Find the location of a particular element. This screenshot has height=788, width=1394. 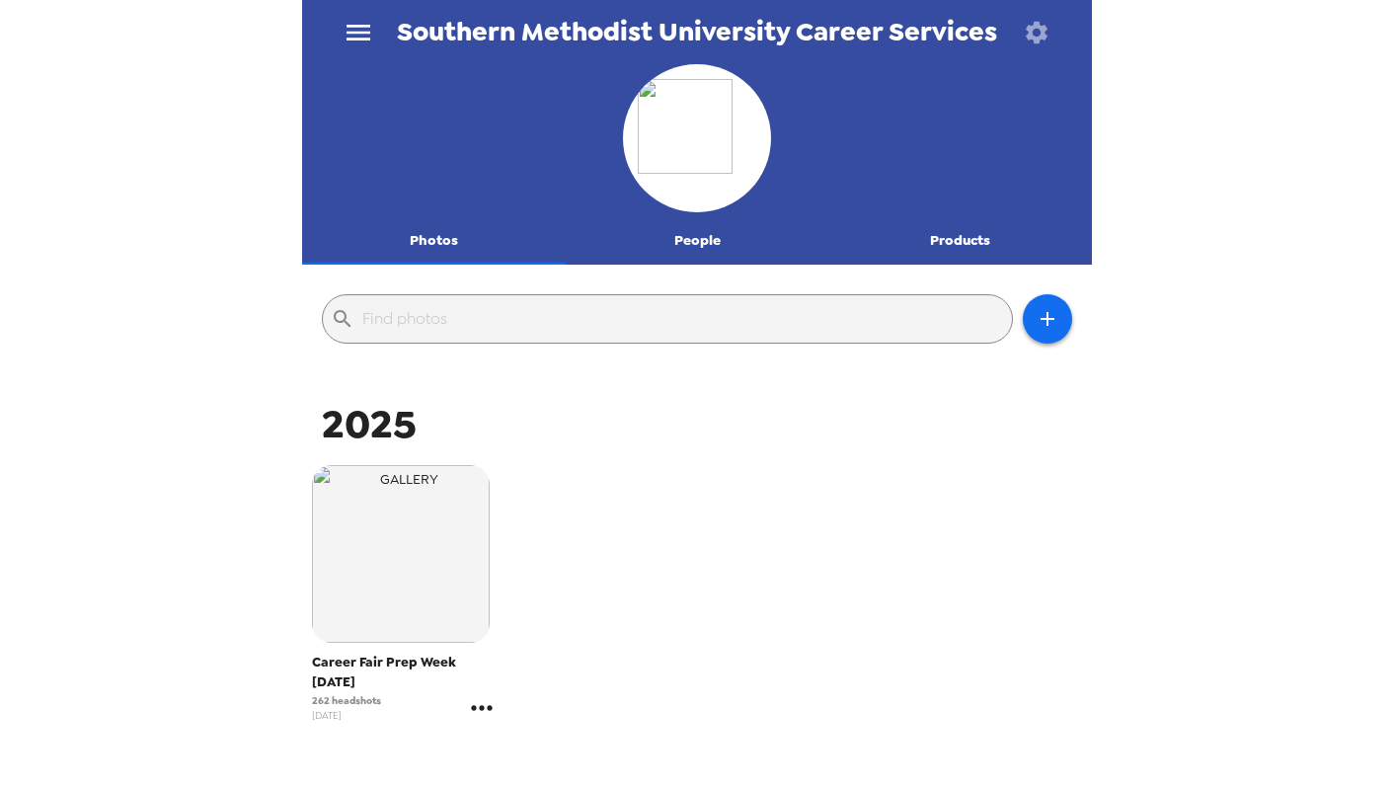

input: Find photos is located at coordinates (683, 319).